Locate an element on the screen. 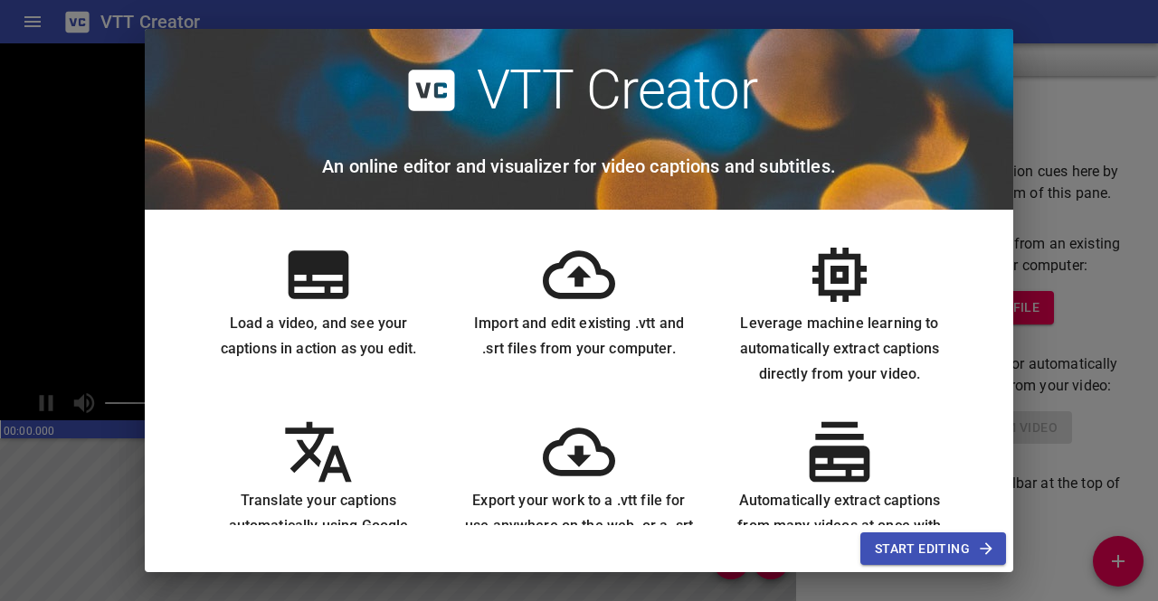 This screenshot has height=601, width=1158. button: Start Editing is located at coordinates (932, 549).